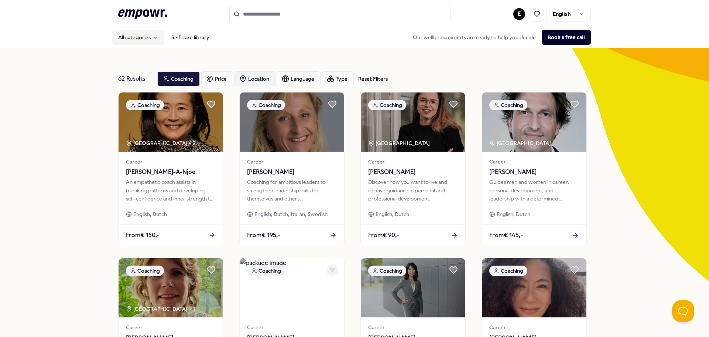  What do you see at coordinates (217, 79) in the screenshot?
I see `div: Price` at bounding box center [217, 79].